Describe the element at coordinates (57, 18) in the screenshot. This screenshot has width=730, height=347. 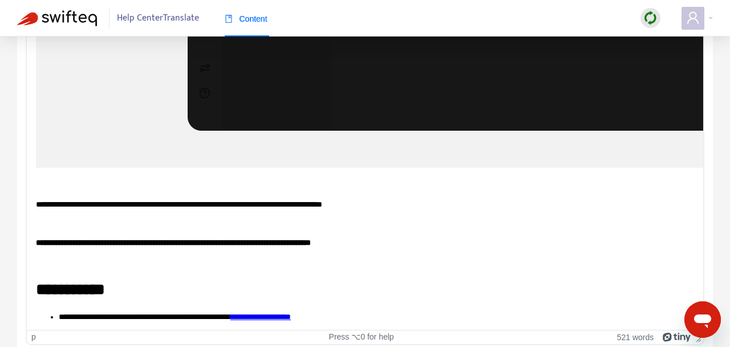
I see `img: Swifteq` at that location.